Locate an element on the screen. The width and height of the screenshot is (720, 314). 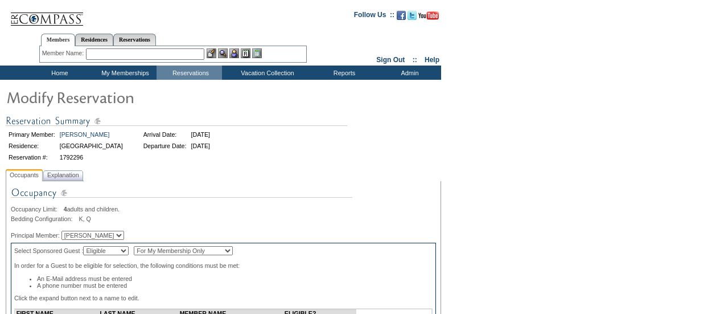
span: Explanation is located at coordinates (63, 175).